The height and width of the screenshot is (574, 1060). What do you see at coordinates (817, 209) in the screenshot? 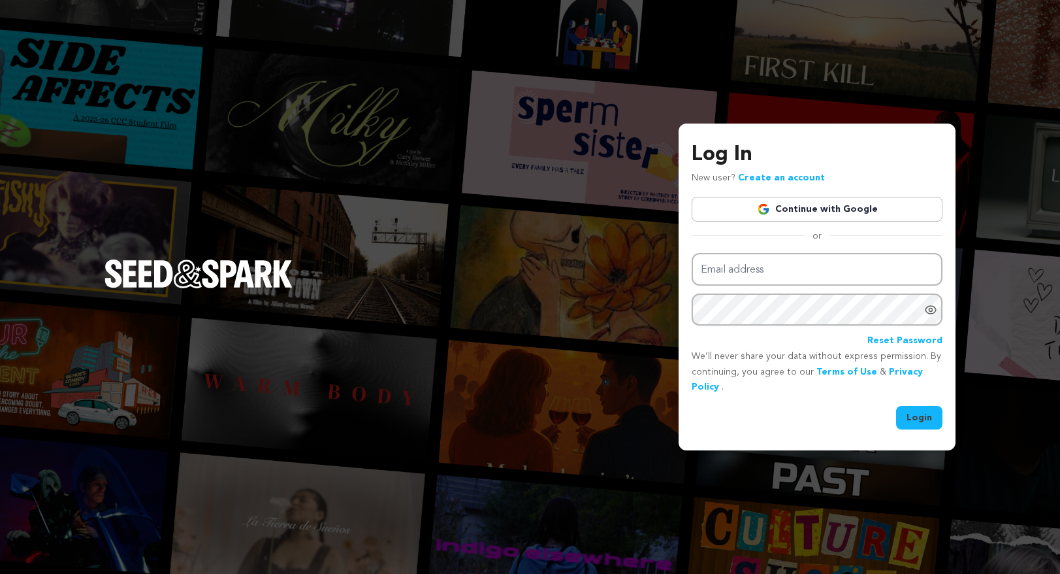
I see `a: Continue with Google` at bounding box center [817, 209].